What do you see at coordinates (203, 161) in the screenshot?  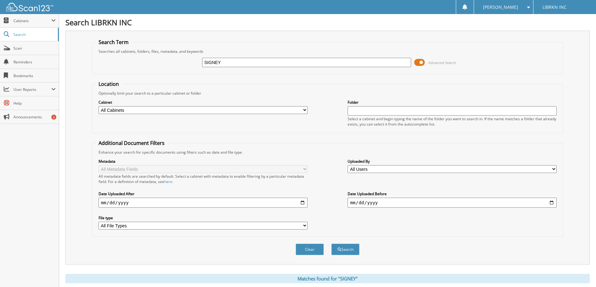 I see `label: Metadata` at bounding box center [203, 161].